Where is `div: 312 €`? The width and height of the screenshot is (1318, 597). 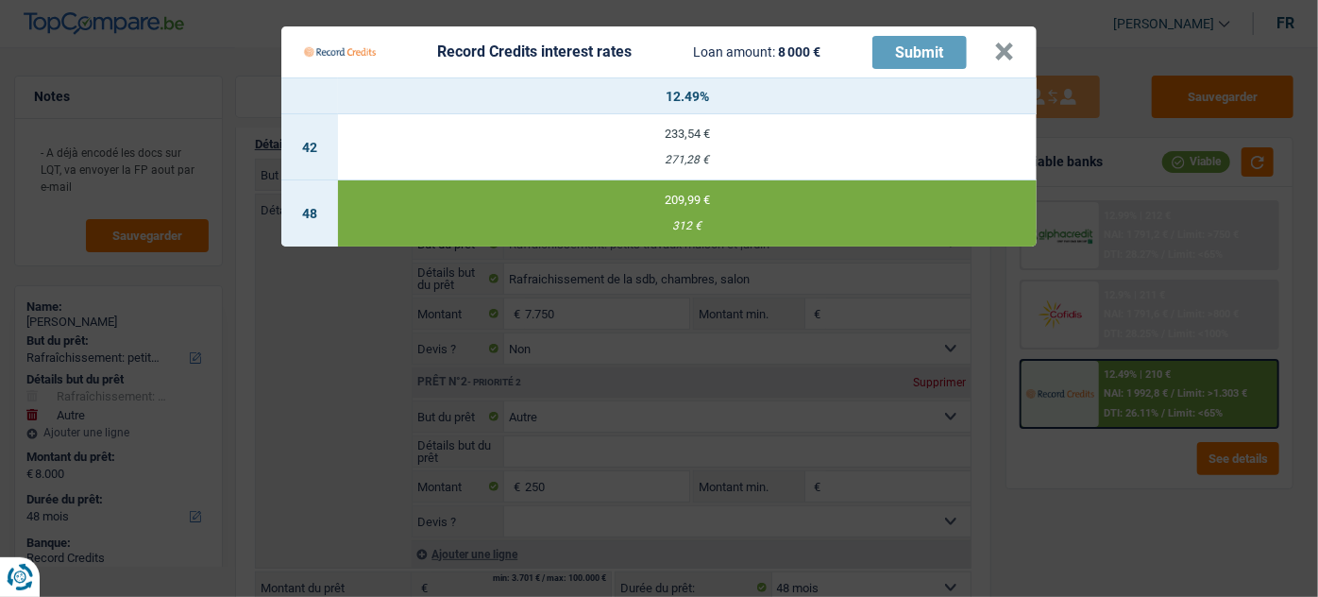
div: 312 € is located at coordinates (687, 226).